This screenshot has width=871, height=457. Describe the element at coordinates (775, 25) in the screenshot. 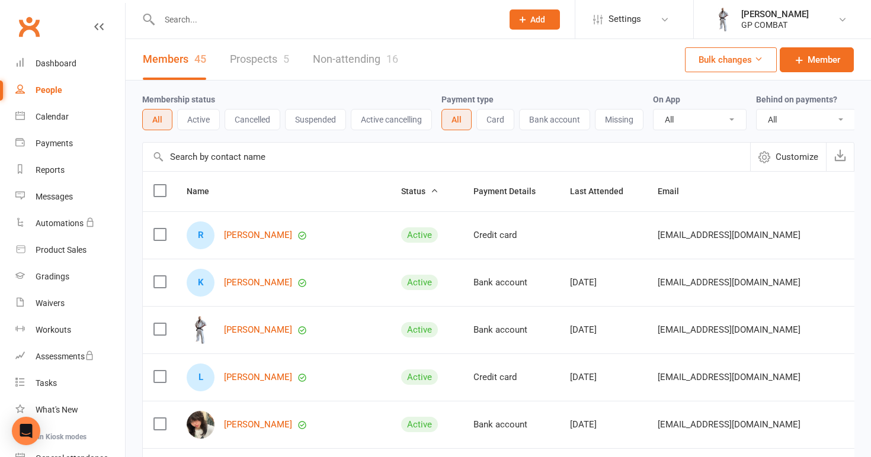

I see `div: GP COMBAT` at that location.